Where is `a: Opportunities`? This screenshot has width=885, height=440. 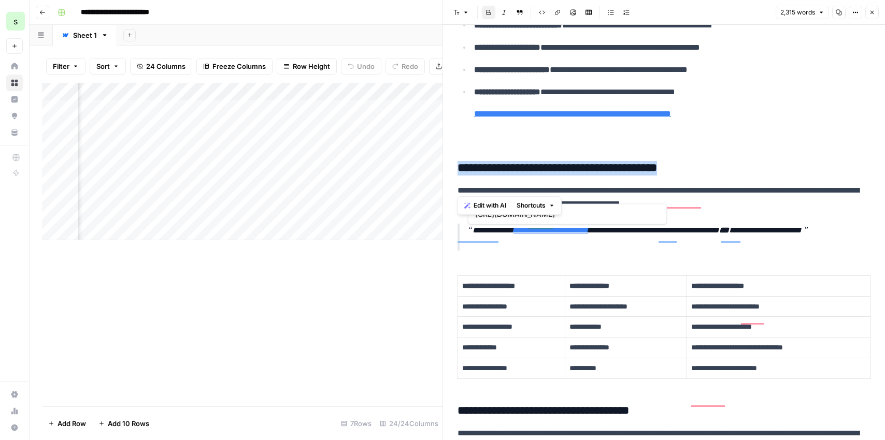
a: Opportunities is located at coordinates (15, 116).